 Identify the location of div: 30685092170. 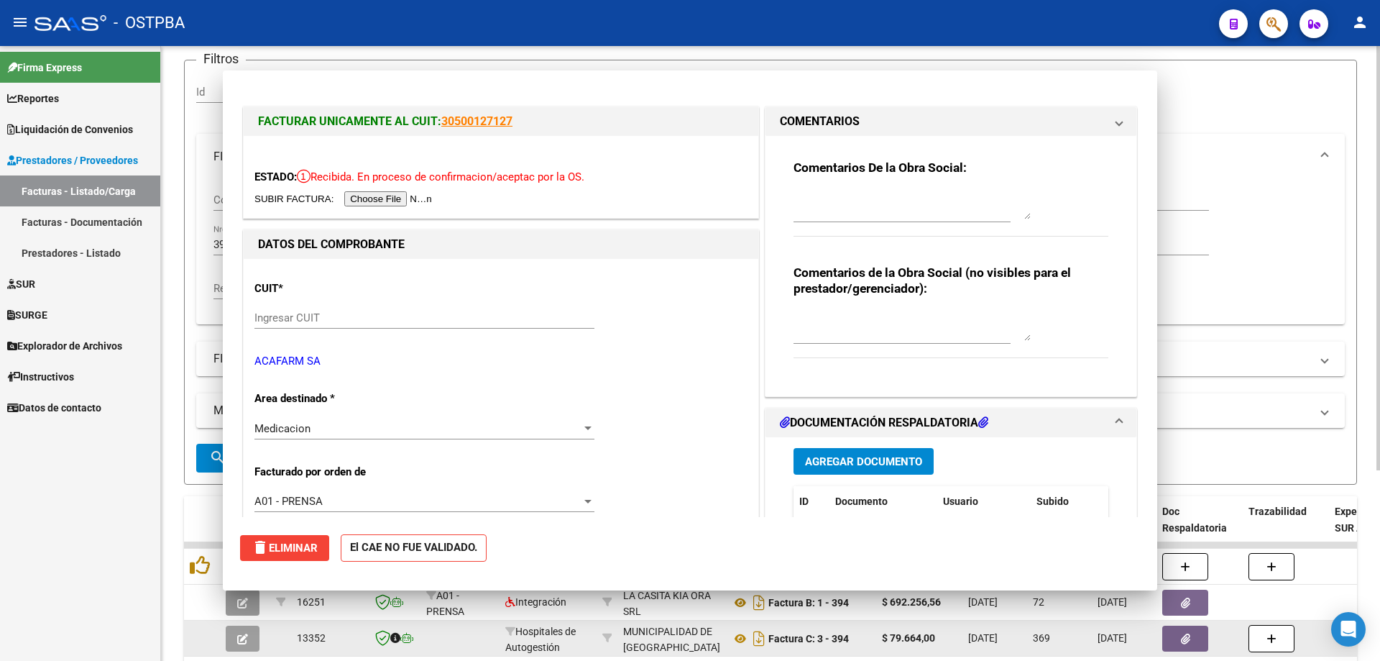
(671, 638).